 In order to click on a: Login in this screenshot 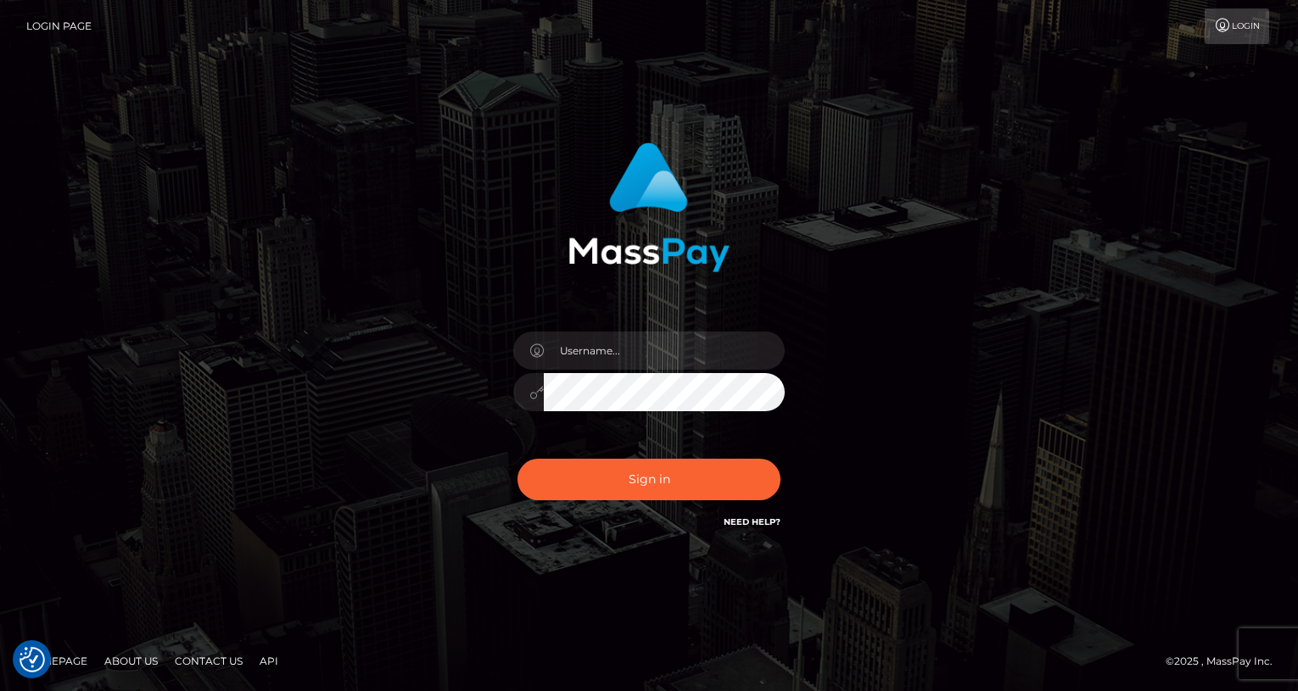, I will do `click(1237, 26)`.